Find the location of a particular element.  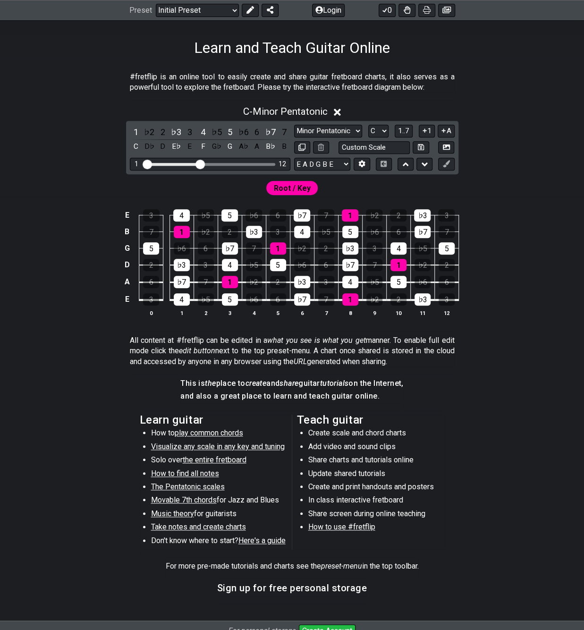

p: All content at #fretflip can be edited in a manner. To enable full edit mode click the next to th... is located at coordinates (292, 351).